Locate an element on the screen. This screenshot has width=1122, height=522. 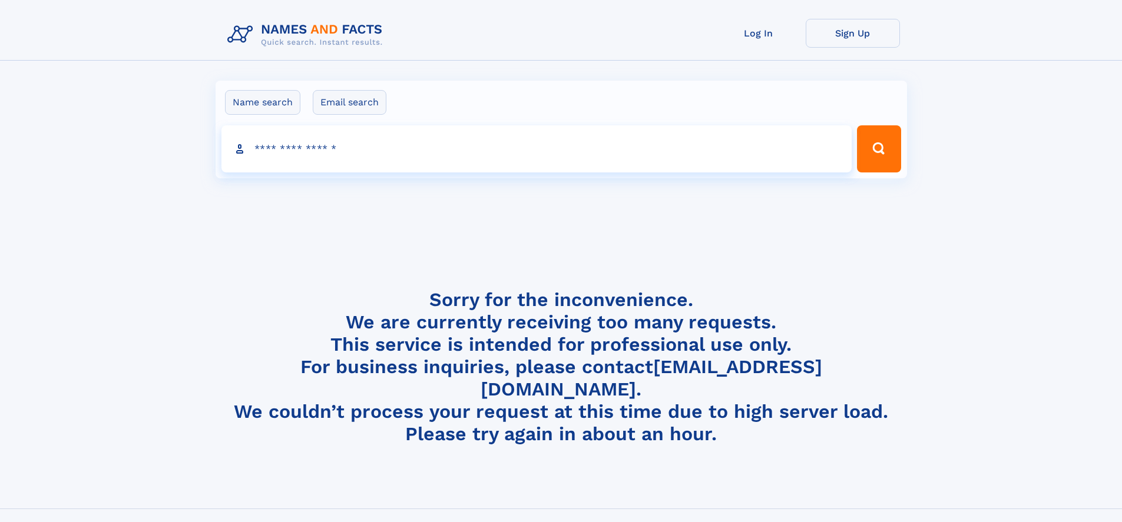
label: Name search is located at coordinates (263, 102).